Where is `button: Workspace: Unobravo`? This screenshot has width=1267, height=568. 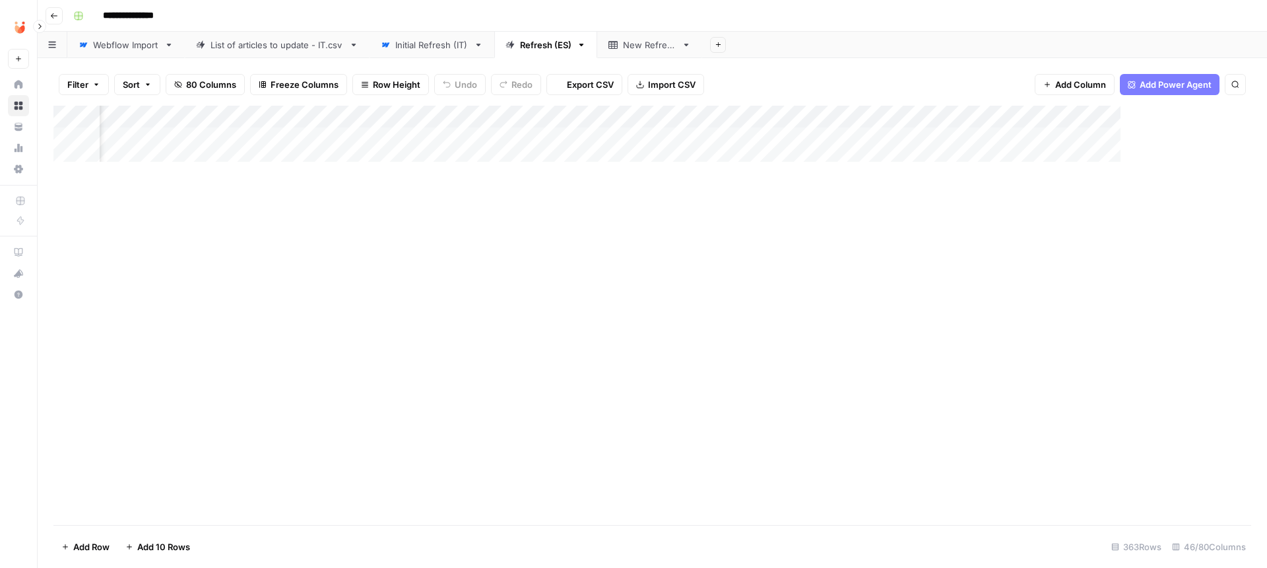
button: Workspace: Unobravo is located at coordinates (18, 27).